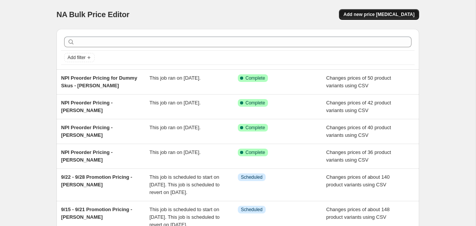 This screenshot has width=476, height=226. Describe the element at coordinates (93, 15) in the screenshot. I see `span: NA Bulk Price Editor` at that location.